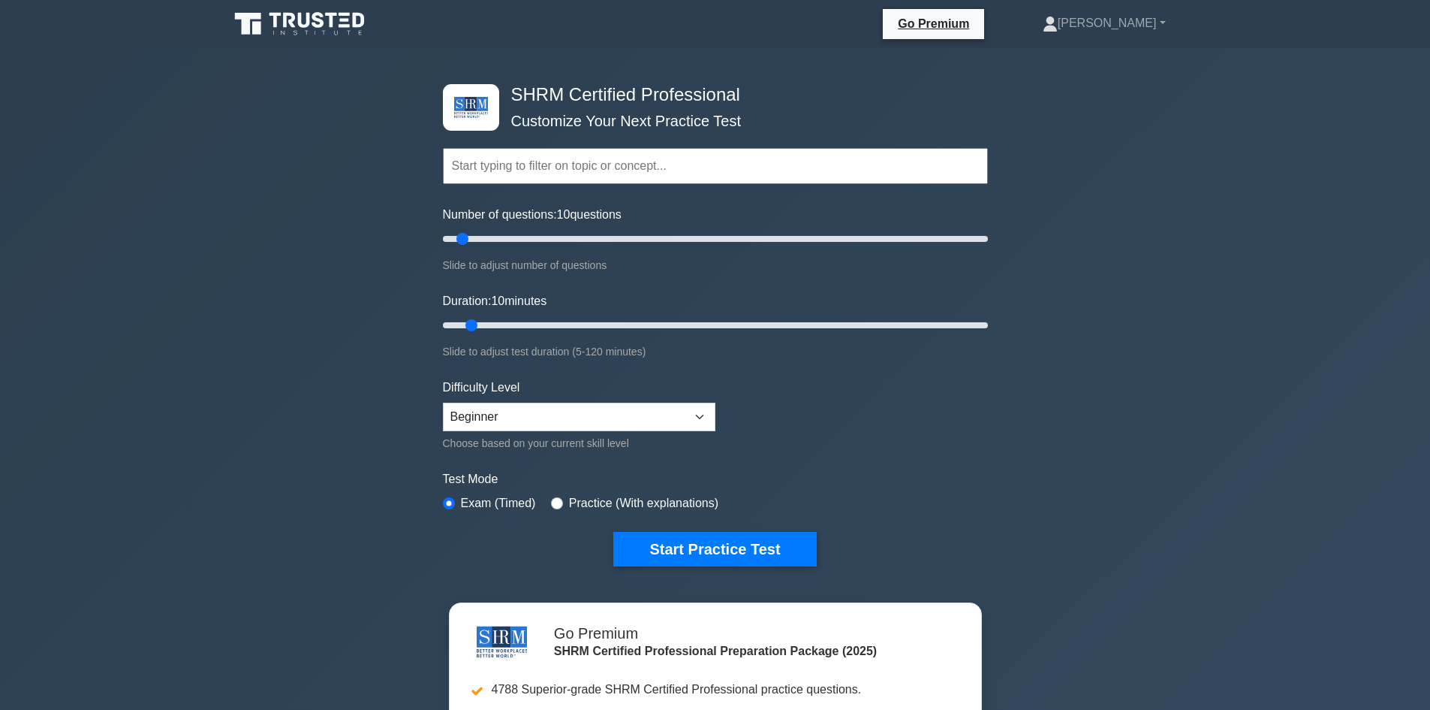  What do you see at coordinates (710, 95) in the screenshot?
I see `h4: SHRM Certified Professional` at bounding box center [710, 95].